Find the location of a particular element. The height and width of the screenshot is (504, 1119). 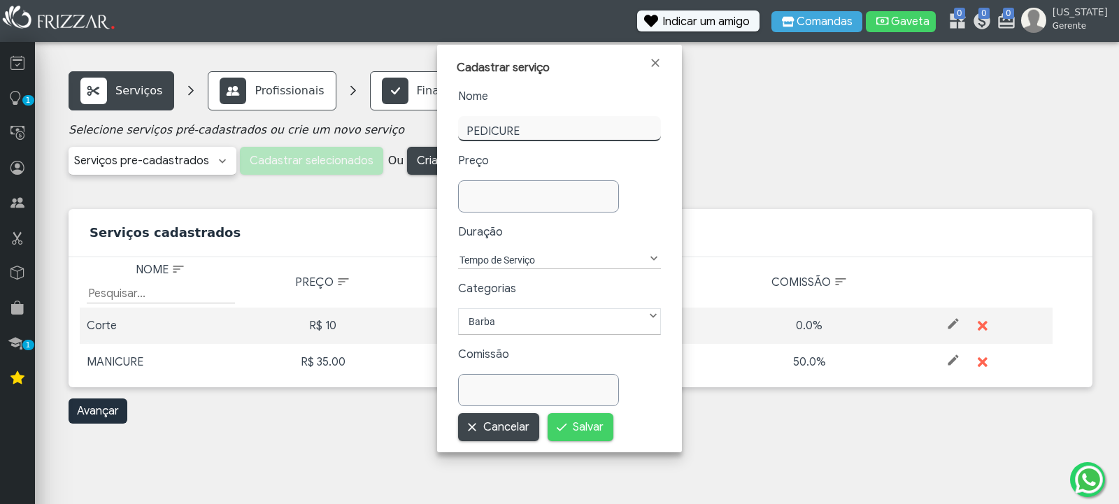

button: Gaveta is located at coordinates (900, 22).